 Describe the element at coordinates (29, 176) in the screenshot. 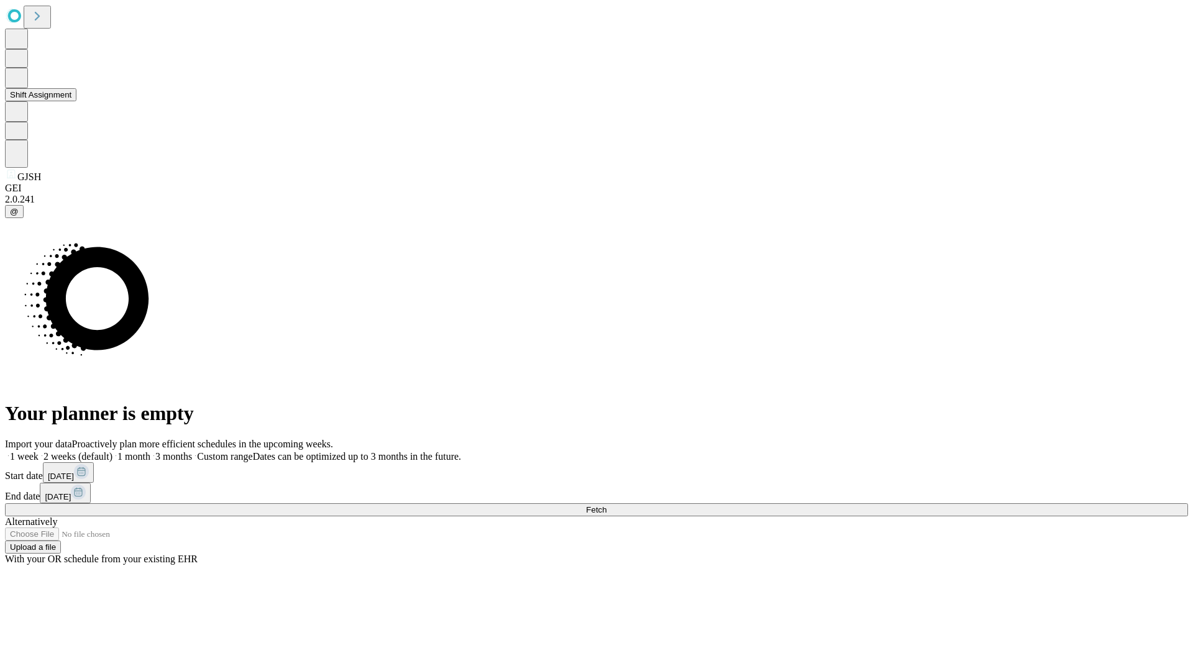

I see `span: GJSH` at that location.